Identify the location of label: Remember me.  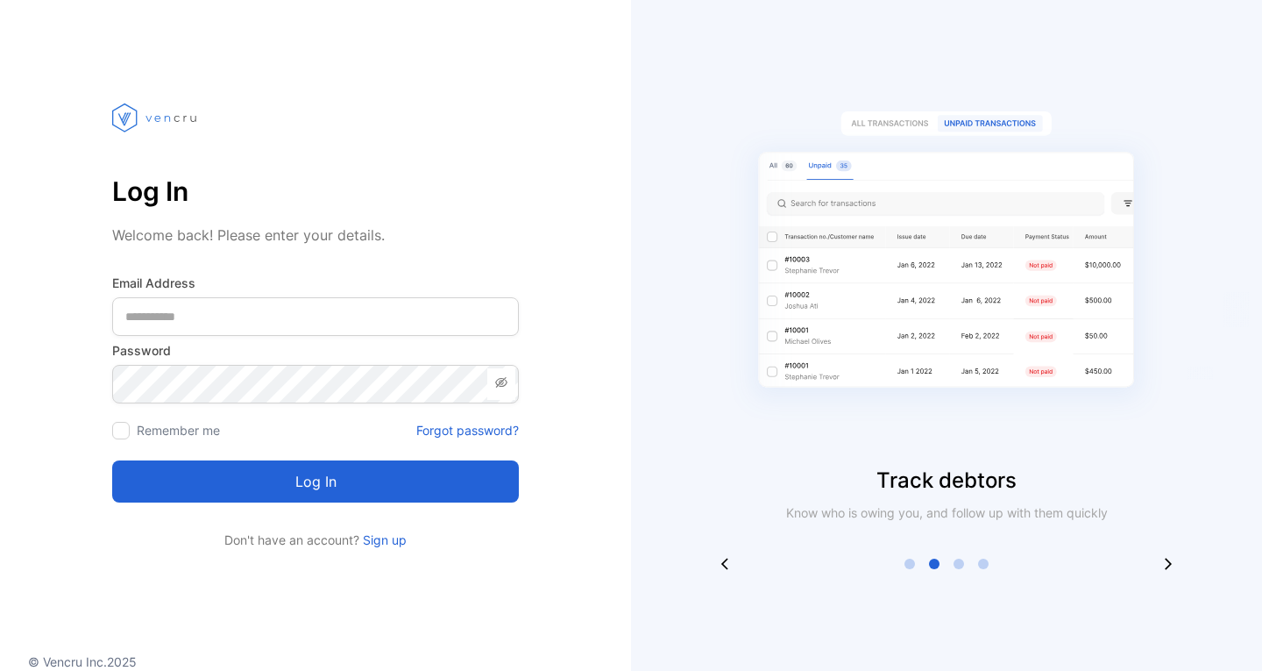
(178, 430).